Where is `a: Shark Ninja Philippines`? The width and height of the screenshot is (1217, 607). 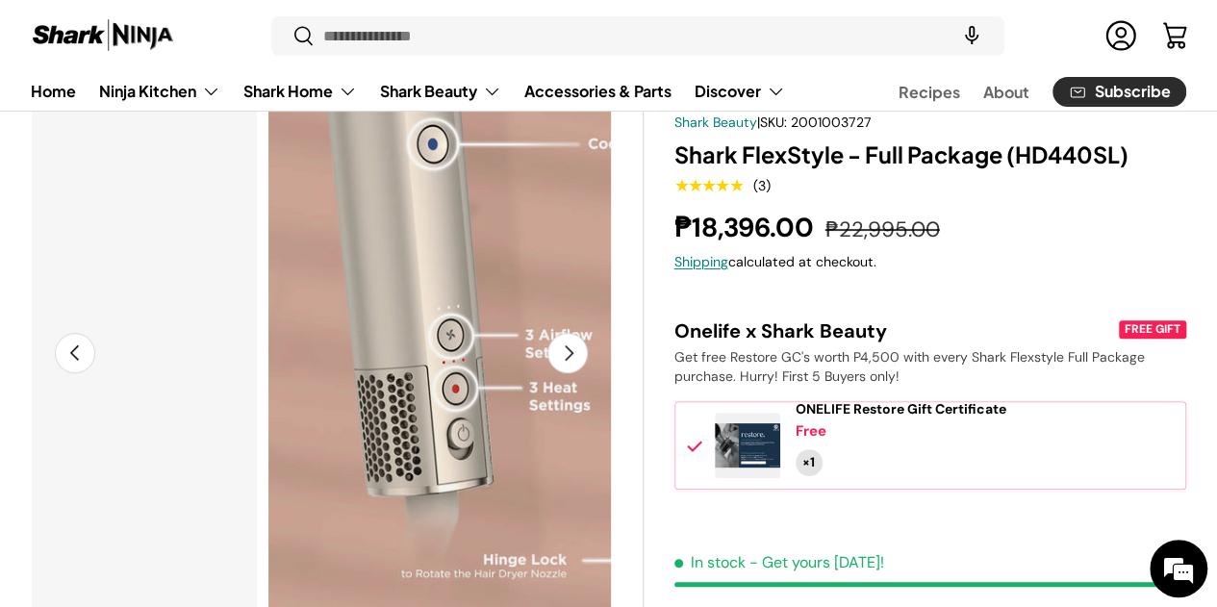
a: Shark Ninja Philippines is located at coordinates (103, 36).